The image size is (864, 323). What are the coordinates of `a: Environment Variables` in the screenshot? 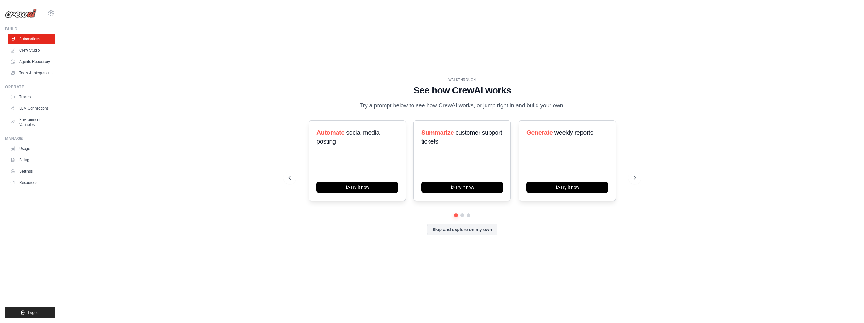 It's located at (31, 122).